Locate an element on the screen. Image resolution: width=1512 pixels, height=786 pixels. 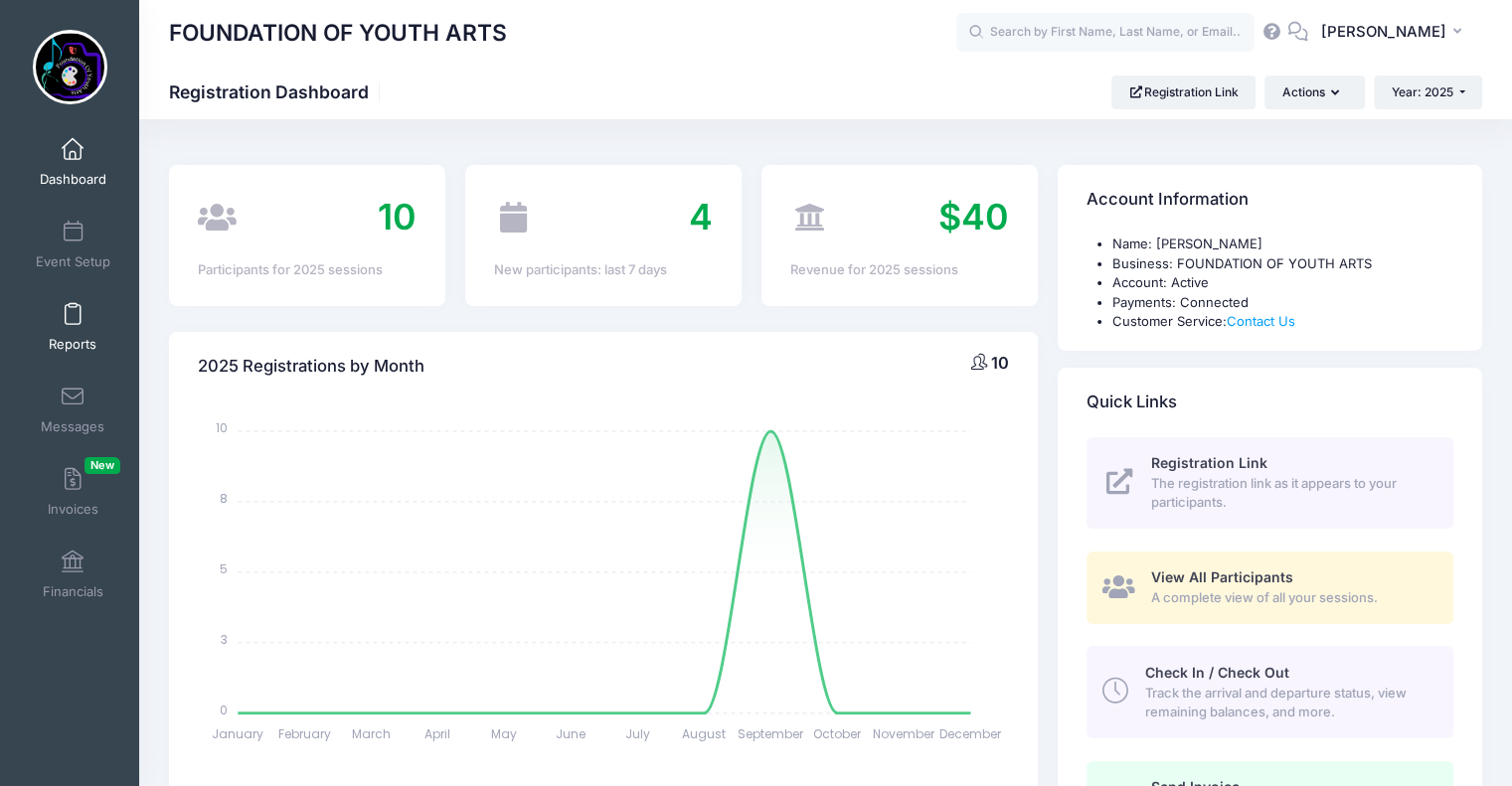
span: 4 is located at coordinates (701, 217).